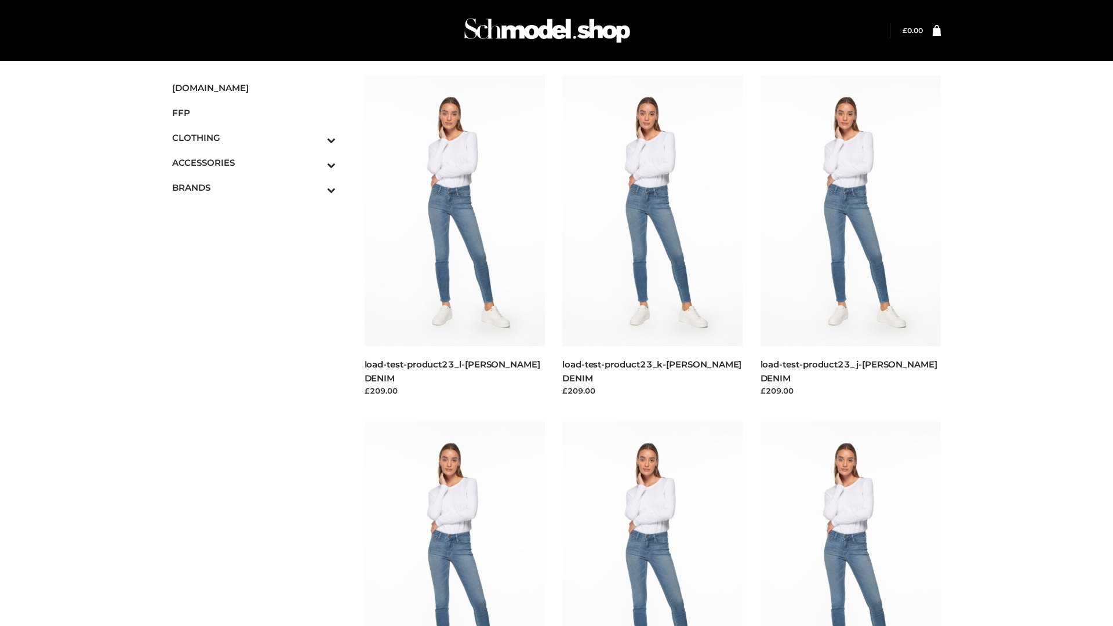 This screenshot has height=626, width=1113. Describe the element at coordinates (547, 30) in the screenshot. I see `a: Schmodel Admin 964` at that location.